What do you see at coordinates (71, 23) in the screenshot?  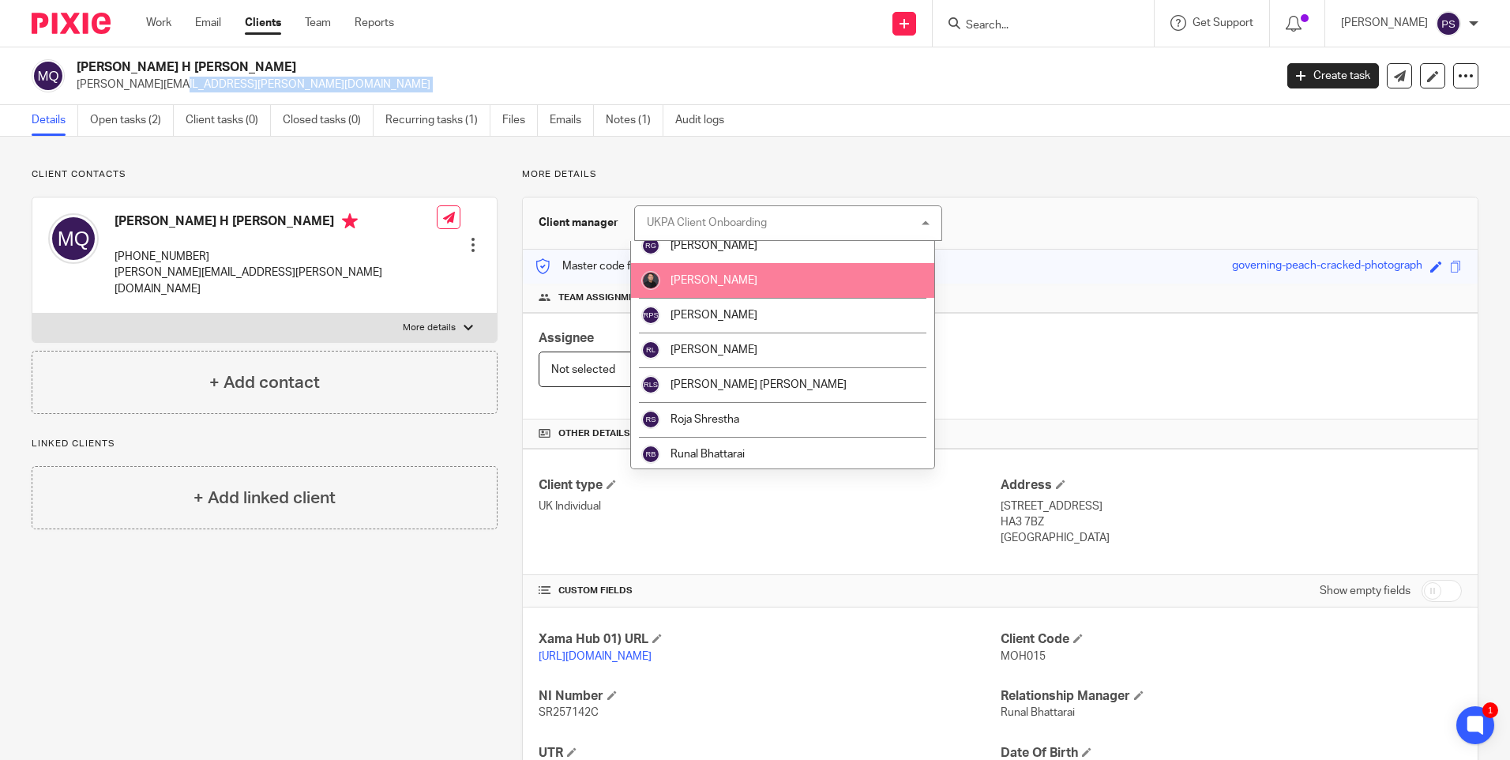 I see `img: Pixie` at bounding box center [71, 23].